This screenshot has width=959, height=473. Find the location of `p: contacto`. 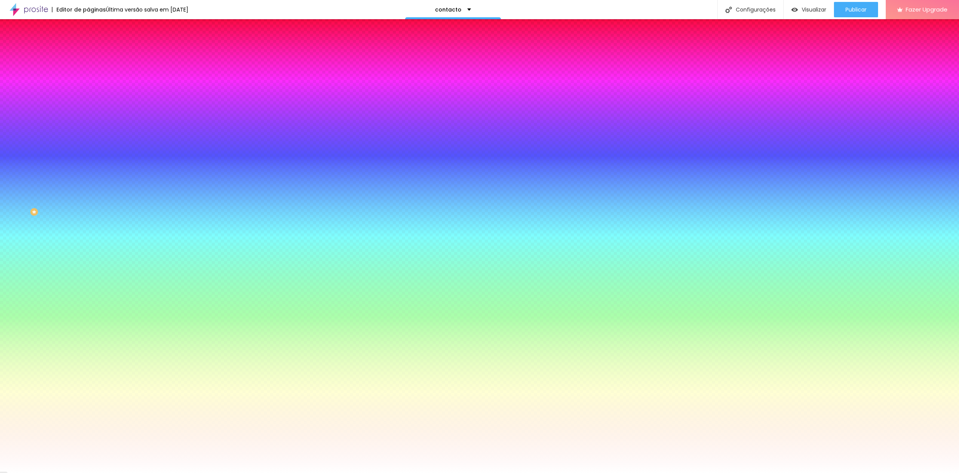

p: contacto is located at coordinates (448, 10).